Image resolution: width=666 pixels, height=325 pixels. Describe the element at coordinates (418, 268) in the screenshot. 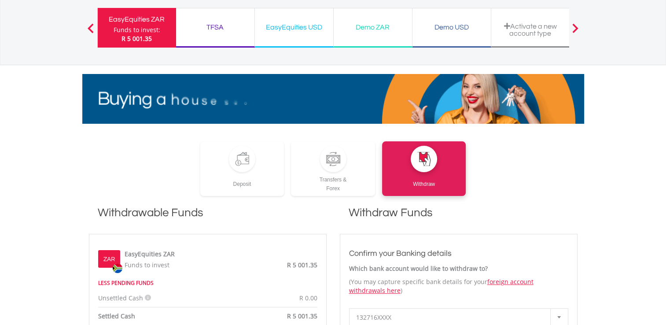

I see `strong: Which bank account would like to withdraw to?` at that location.